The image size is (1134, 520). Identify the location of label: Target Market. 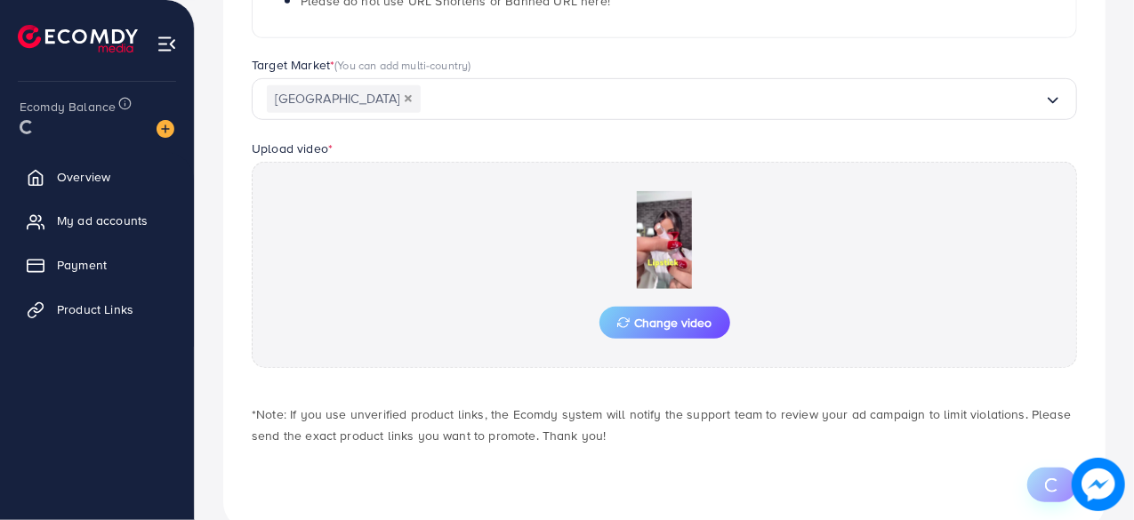
(361, 65).